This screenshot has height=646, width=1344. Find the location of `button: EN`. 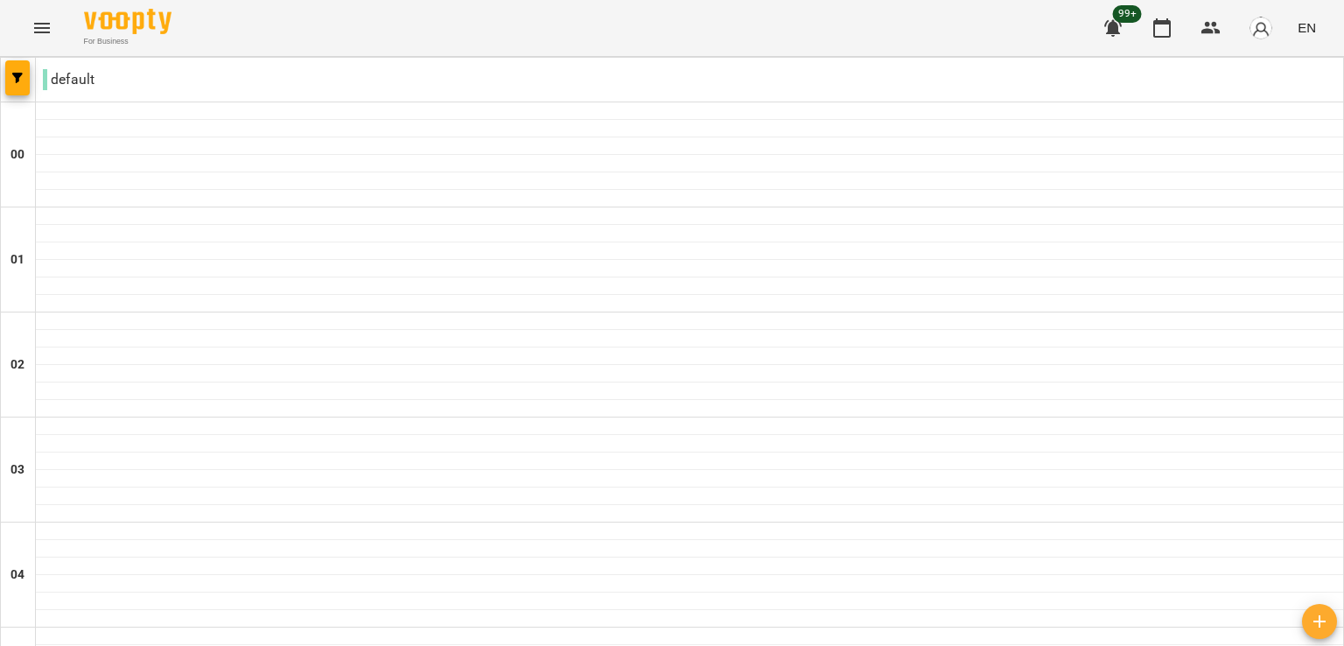

button: EN is located at coordinates (1306, 27).